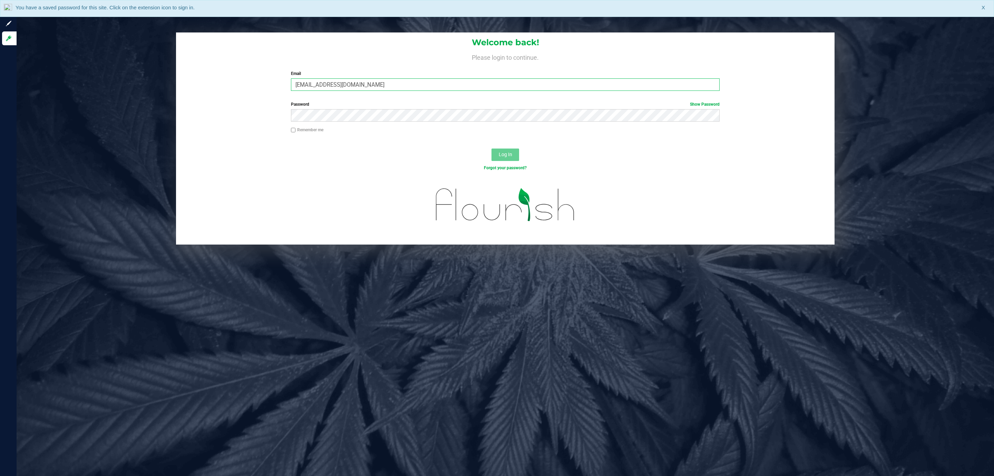 The image size is (994, 476). What do you see at coordinates (9, 23) in the screenshot?
I see `inline-svg: Sign up` at bounding box center [9, 23].